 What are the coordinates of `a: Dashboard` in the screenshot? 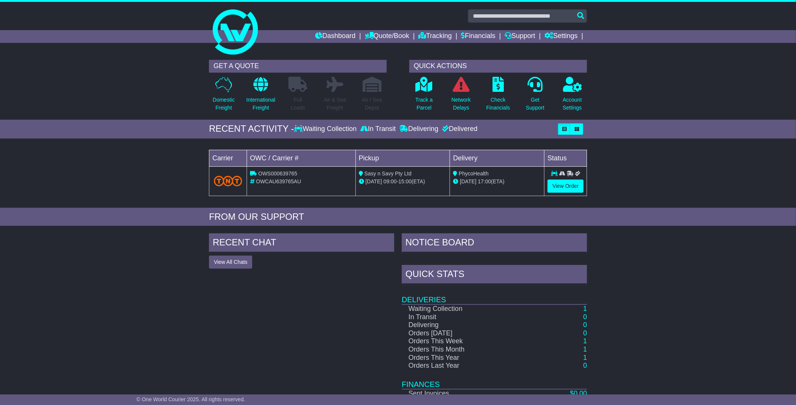 It's located at (335, 37).